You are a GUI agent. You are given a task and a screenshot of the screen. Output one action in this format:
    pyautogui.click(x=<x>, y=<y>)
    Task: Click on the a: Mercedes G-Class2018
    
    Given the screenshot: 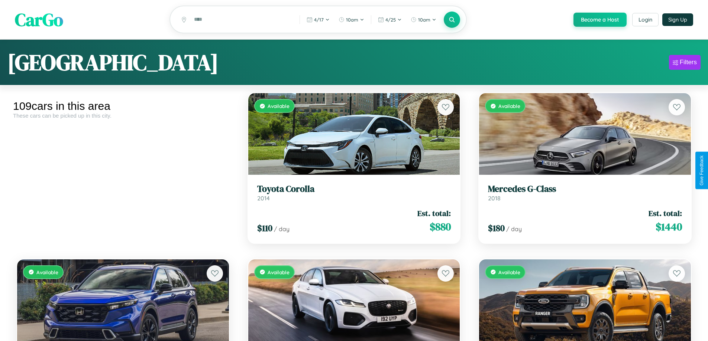 What is the action you would take?
    pyautogui.click(x=585, y=193)
    